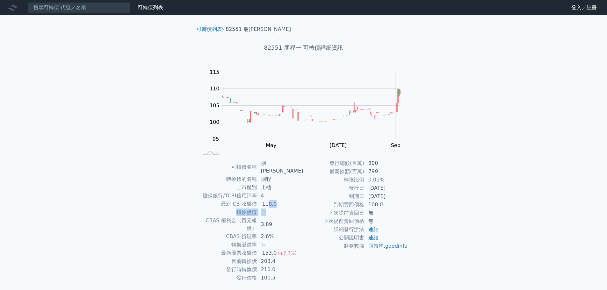 The width and height of the screenshot is (607, 290). I want to click on tspan: May, so click(271, 145).